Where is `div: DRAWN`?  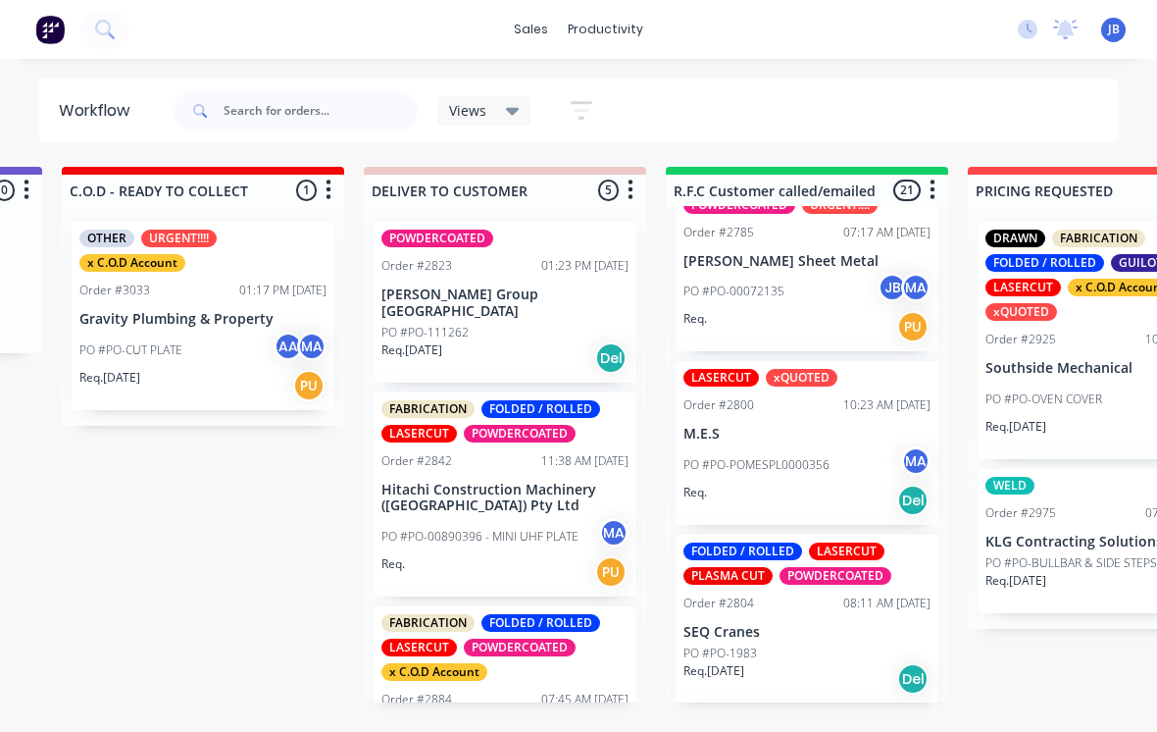 div: DRAWN is located at coordinates (1015, 238).